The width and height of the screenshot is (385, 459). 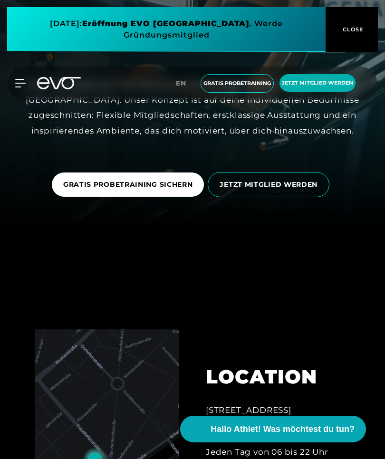 What do you see at coordinates (237, 83) in the screenshot?
I see `a: Gratis Probetraining` at bounding box center [237, 83].